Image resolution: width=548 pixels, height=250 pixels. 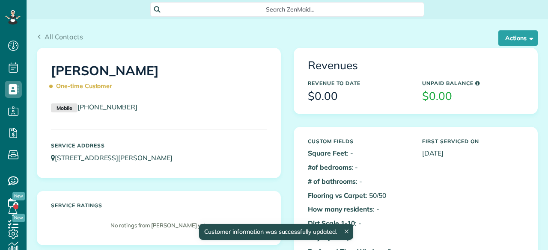 I want to click on h5: Service ratings, so click(x=159, y=206).